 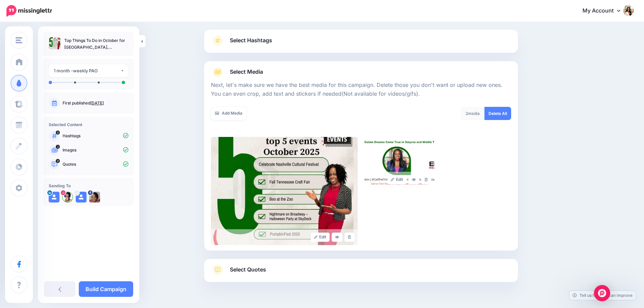 I want to click on span: Select Media, so click(x=246, y=72).